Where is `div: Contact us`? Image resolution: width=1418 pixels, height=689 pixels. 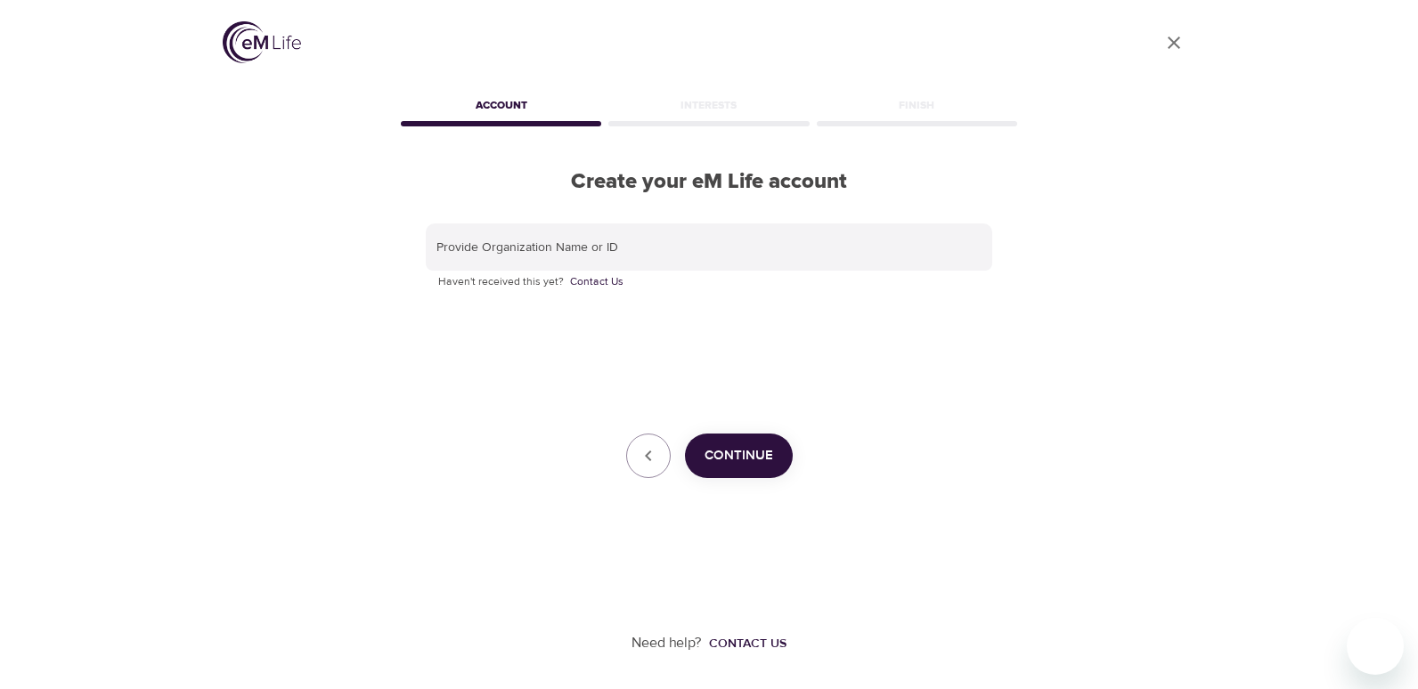 div: Contact us is located at coordinates (747, 644).